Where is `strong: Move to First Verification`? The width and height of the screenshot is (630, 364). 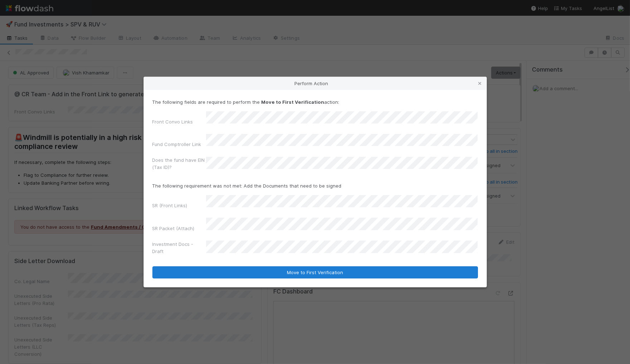
strong: Move to First Verification is located at coordinates (293, 102).